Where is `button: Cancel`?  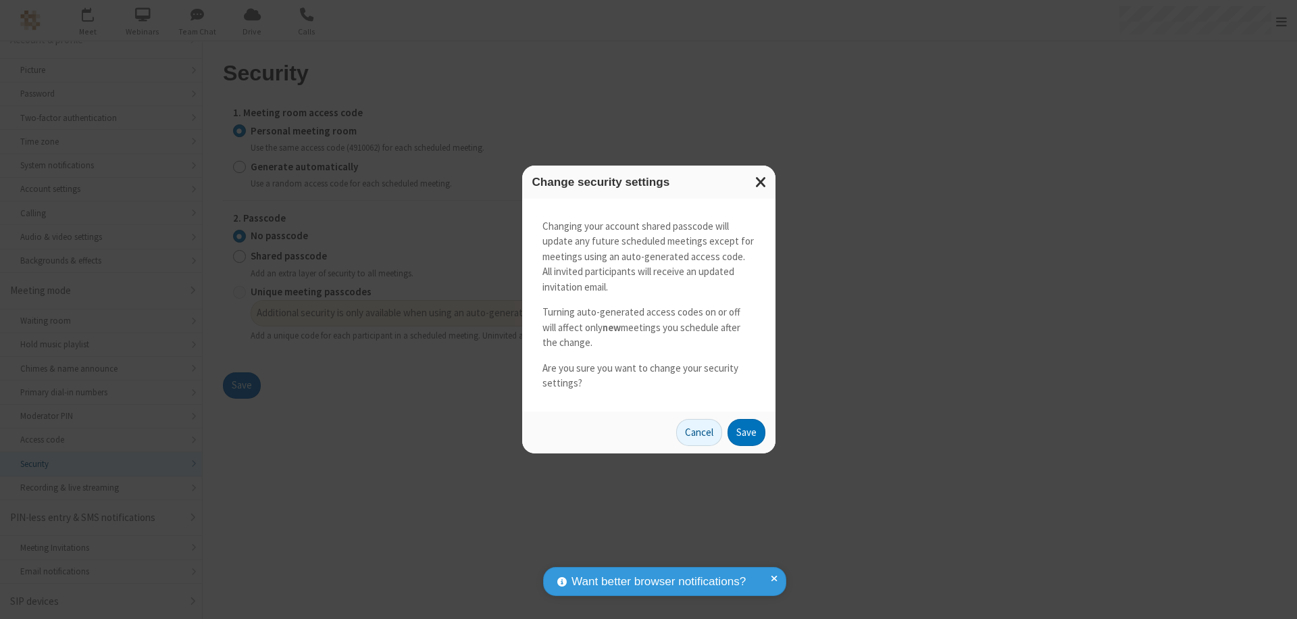
button: Cancel is located at coordinates (699, 432).